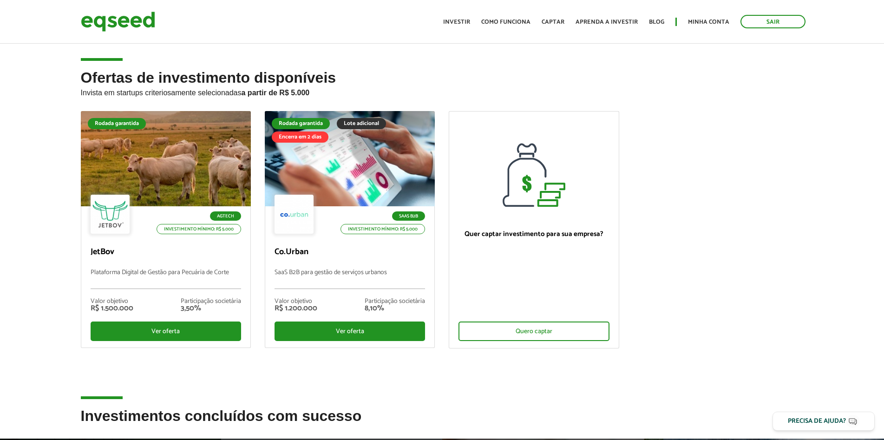 The height and width of the screenshot is (440, 884). Describe the element at coordinates (534, 229) in the screenshot. I see `a: Quer captar investimento para sua empresa? Quero captar` at that location.